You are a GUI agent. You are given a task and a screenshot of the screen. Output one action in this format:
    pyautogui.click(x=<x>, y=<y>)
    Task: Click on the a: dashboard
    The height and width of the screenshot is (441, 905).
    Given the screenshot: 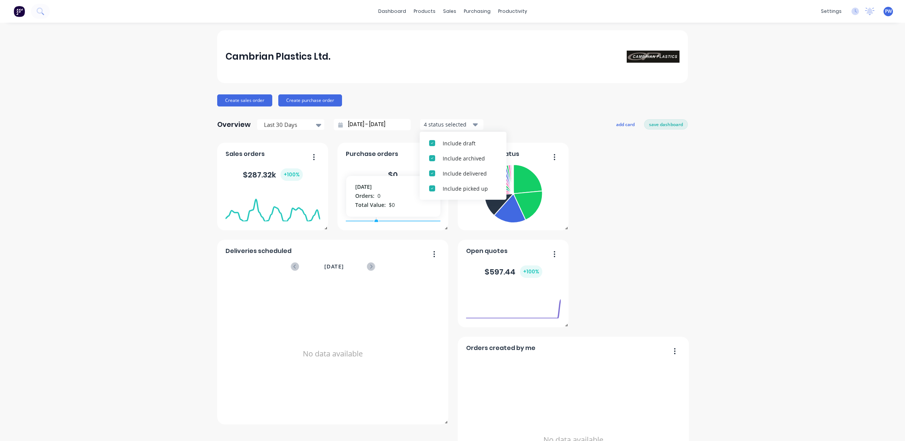 What is the action you would take?
    pyautogui.click(x=392, y=11)
    